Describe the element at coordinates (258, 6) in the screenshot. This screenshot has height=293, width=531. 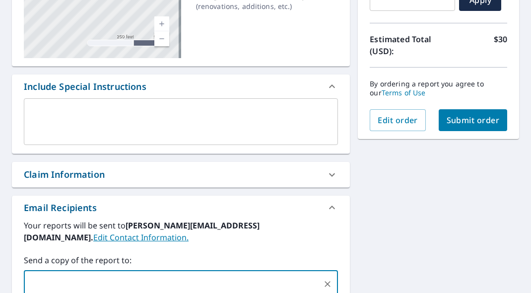
I see `p: ( renovations, additions, etc. )` at that location.